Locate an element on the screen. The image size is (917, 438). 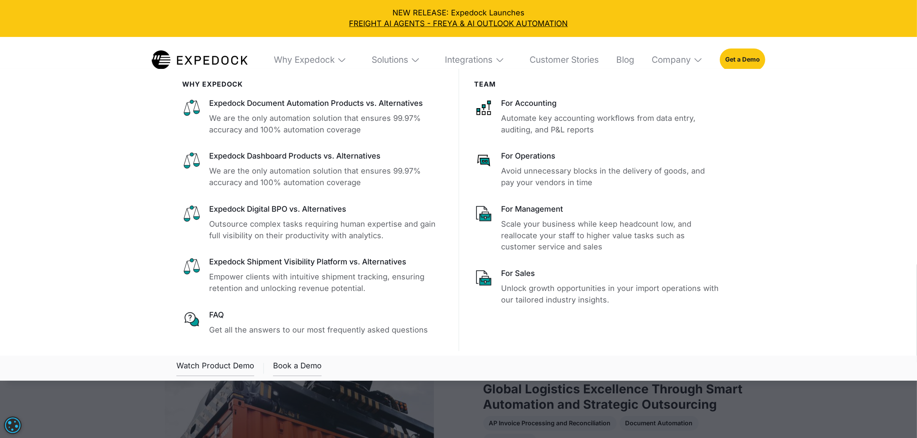
div: Expedock Dashboard Products vs. Alternatives is located at coordinates (326, 156).